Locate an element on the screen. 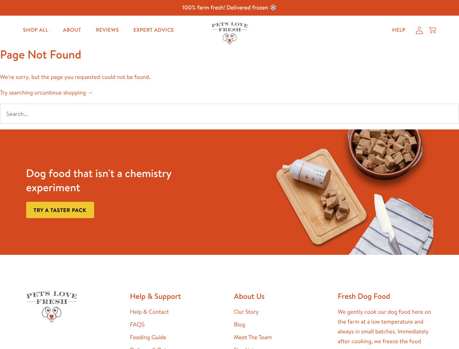 This screenshot has height=349, width=459. a: Meet The Team is located at coordinates (253, 337).